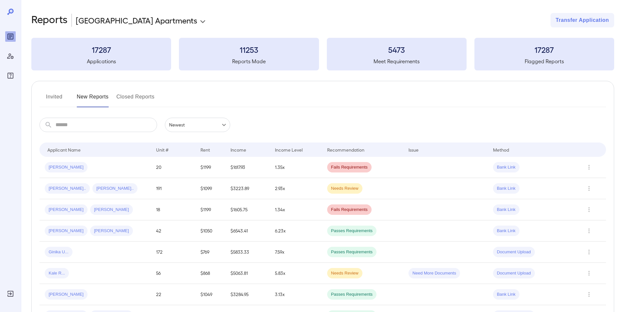 This screenshot has height=312, width=622. I want to click on td: $868, so click(210, 273).